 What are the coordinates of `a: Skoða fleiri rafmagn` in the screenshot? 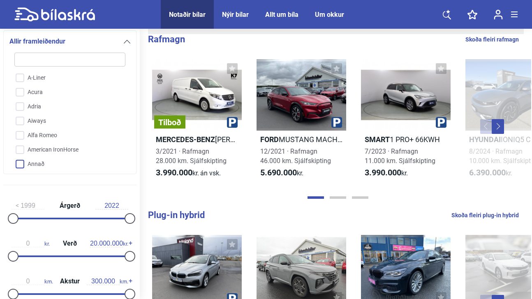 It's located at (492, 39).